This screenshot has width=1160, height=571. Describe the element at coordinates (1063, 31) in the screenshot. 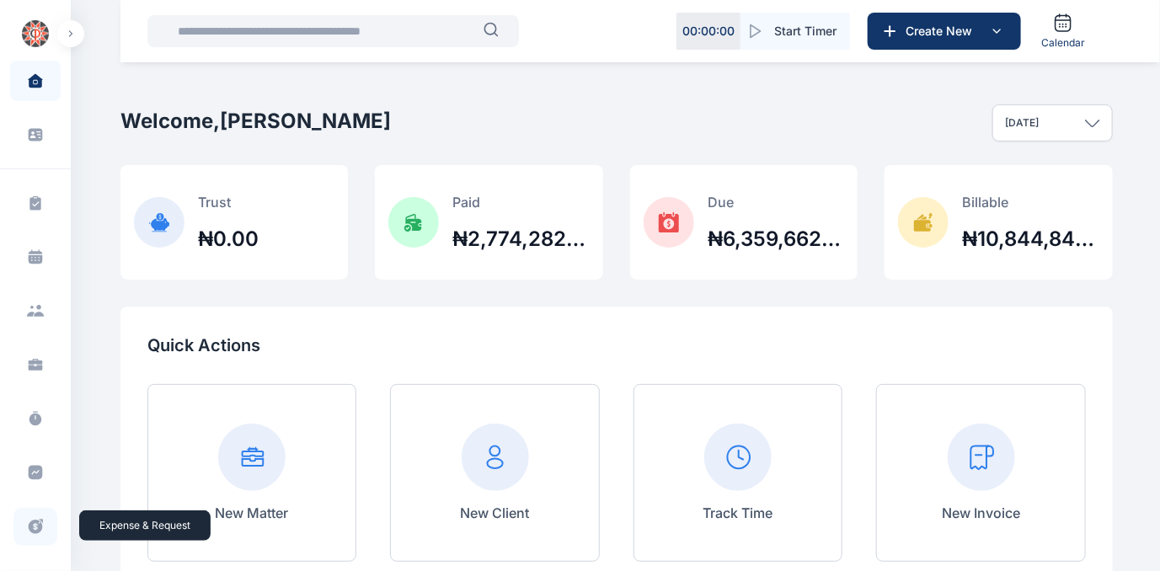

I see `a: Calendar` at that location.